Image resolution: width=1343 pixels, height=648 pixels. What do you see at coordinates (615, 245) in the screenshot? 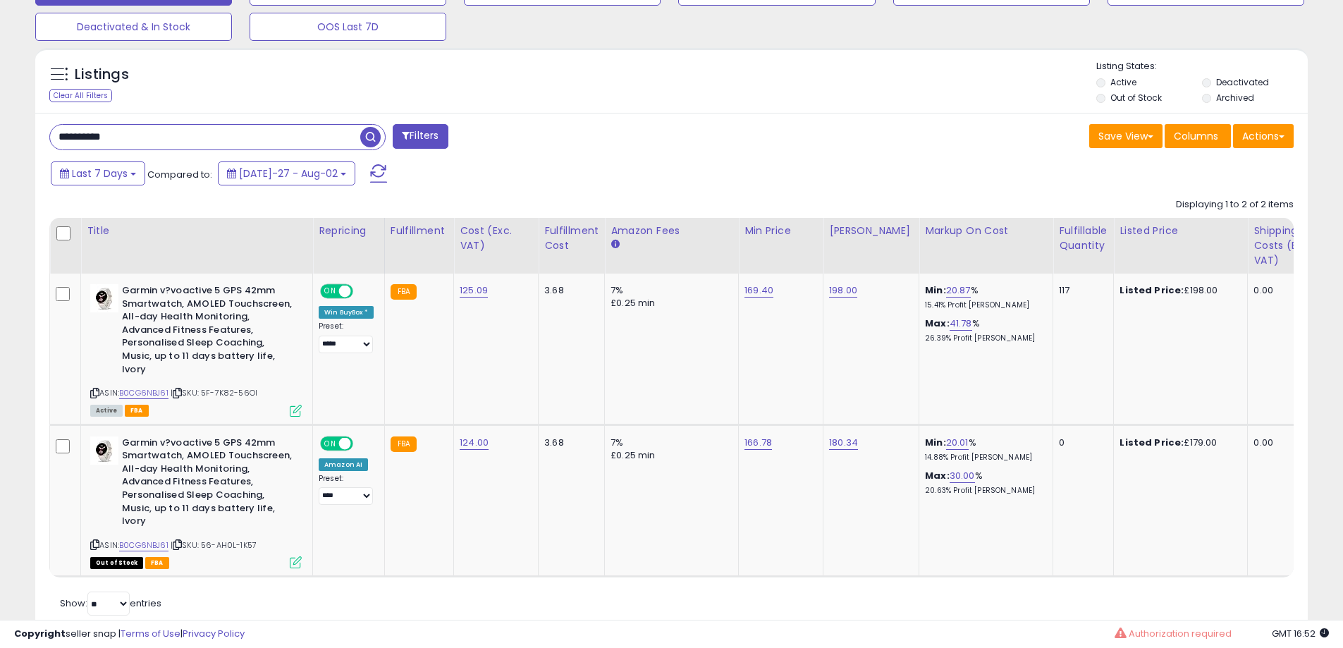
I see `small: Amazon Fees.` at bounding box center [615, 245].